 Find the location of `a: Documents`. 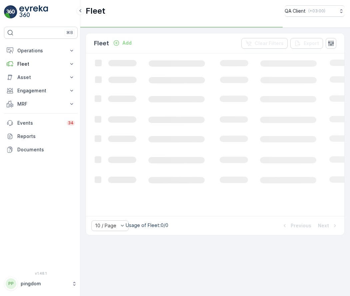

a: Documents is located at coordinates (41, 150).